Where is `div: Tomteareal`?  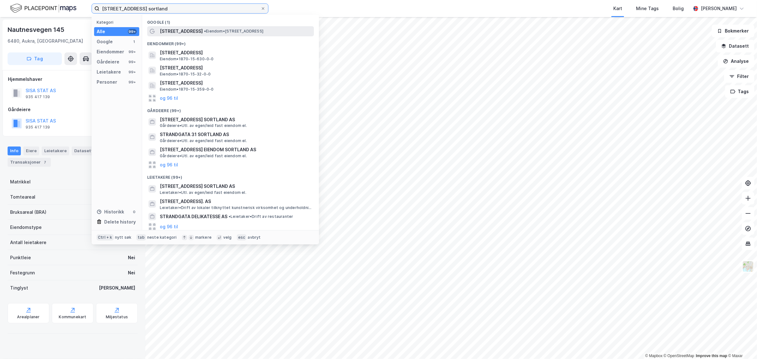
div: Tomteareal is located at coordinates (23, 197).